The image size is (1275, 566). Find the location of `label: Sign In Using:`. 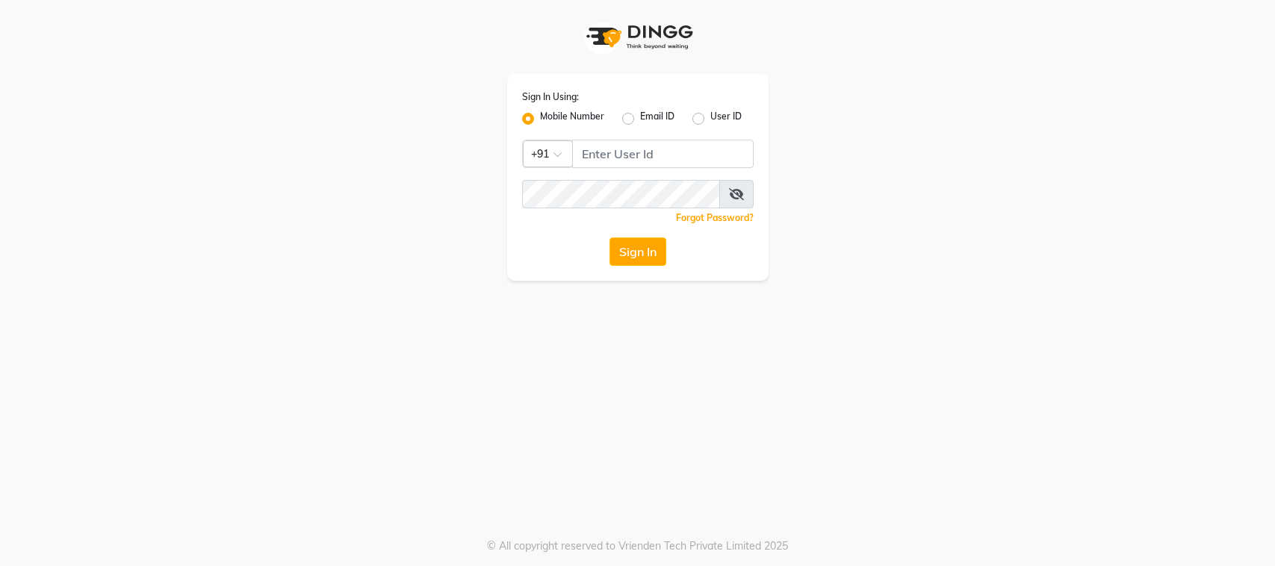

label: Sign In Using: is located at coordinates (550, 97).